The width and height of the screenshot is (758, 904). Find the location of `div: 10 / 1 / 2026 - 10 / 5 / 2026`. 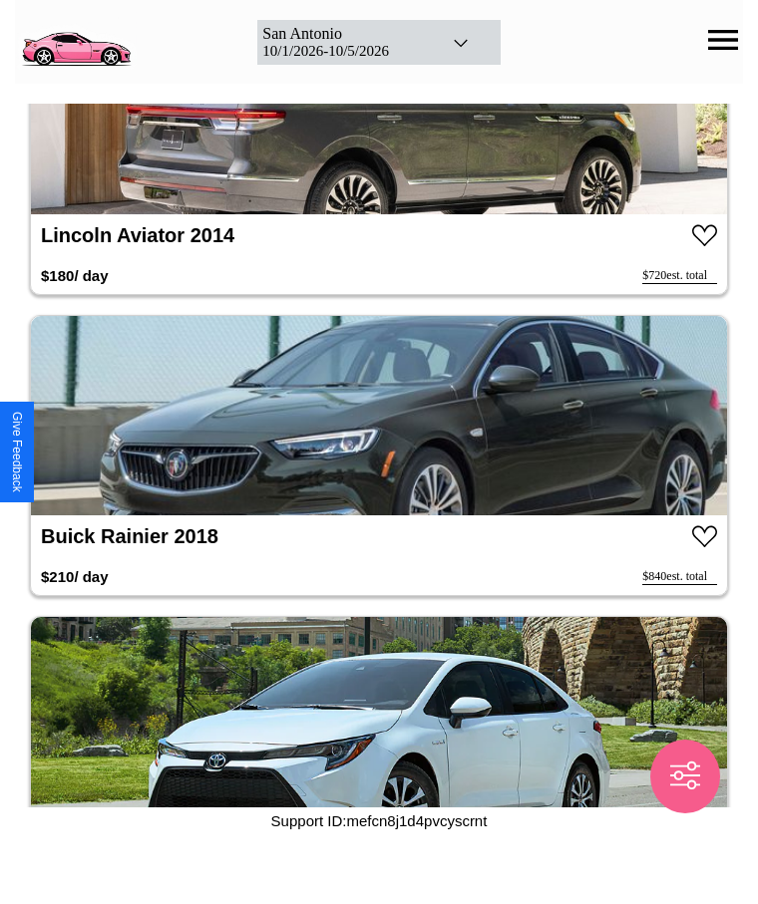

div: 10 / 1 / 2026 - 10 / 5 / 2026 is located at coordinates (343, 51).